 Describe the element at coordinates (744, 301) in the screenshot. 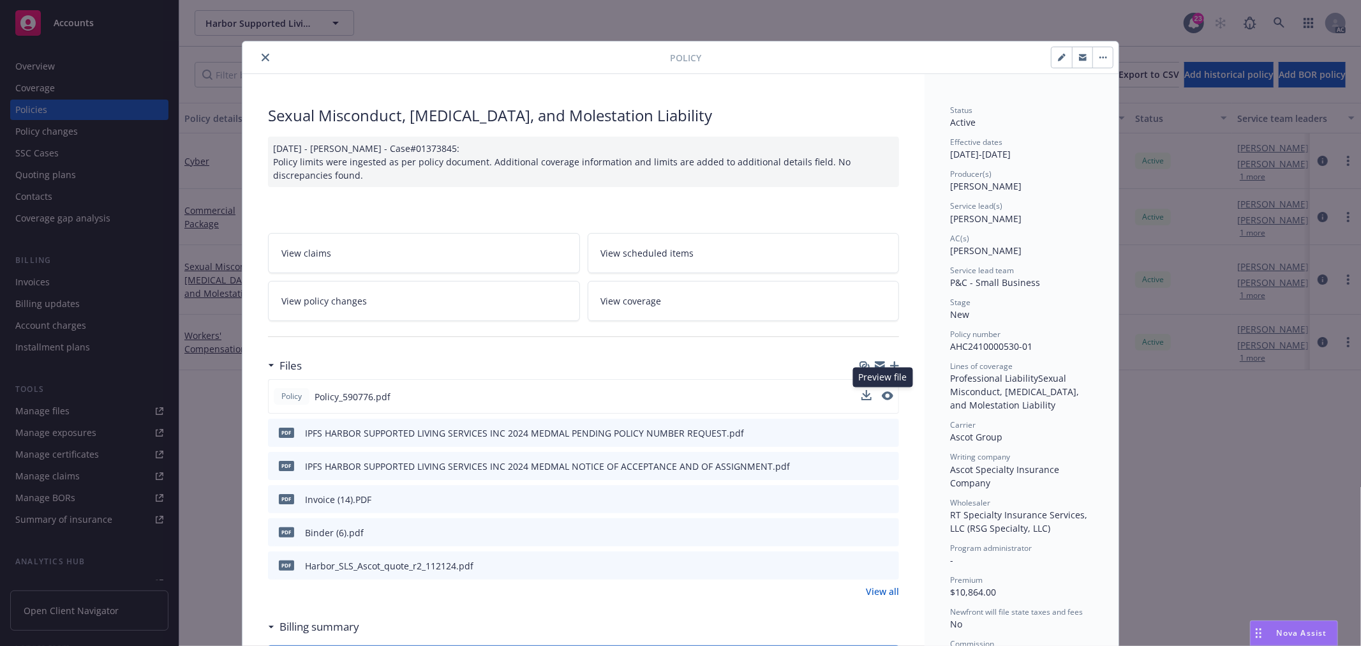

I see `a: View coverage` at that location.